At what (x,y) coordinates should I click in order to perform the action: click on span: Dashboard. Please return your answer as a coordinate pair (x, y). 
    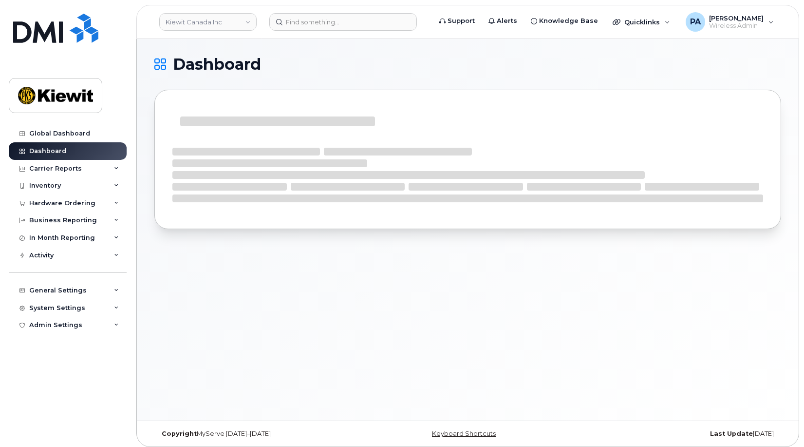
    Looking at the image, I should click on (217, 64).